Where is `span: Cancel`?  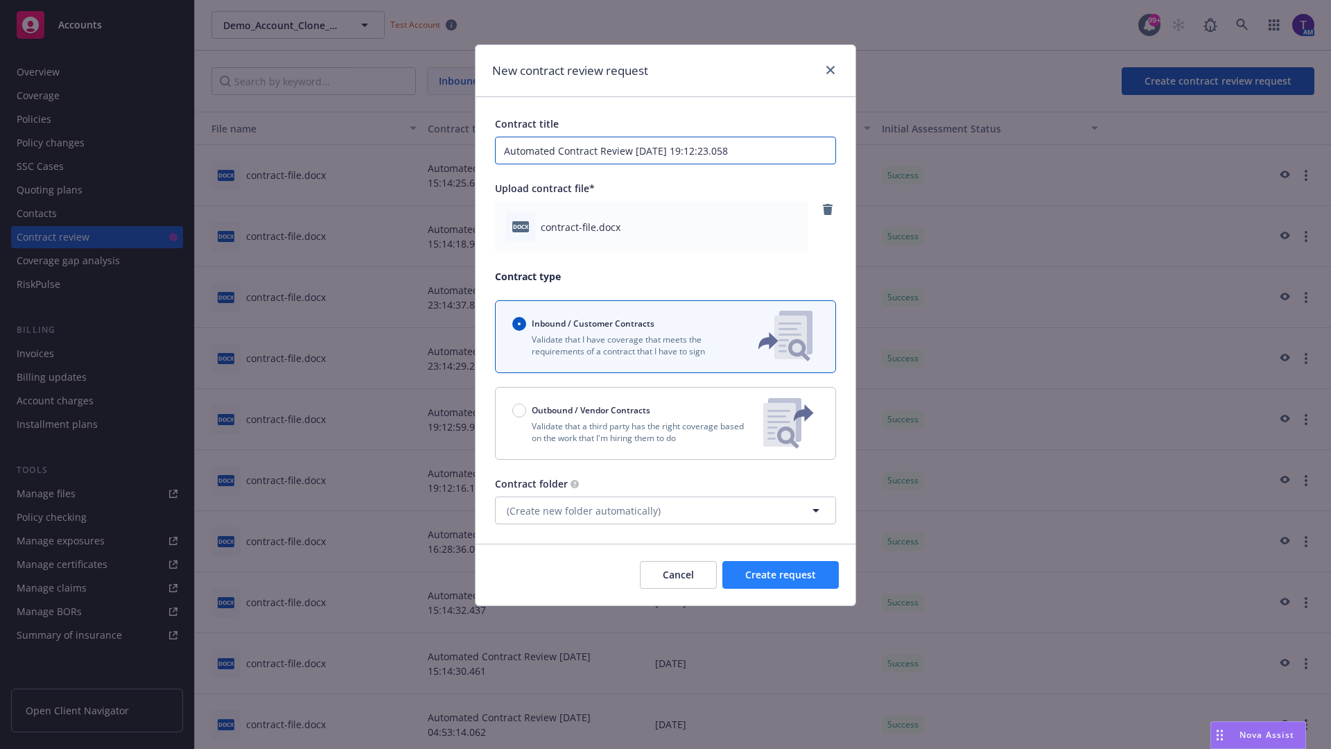 span: Cancel is located at coordinates (678, 574).